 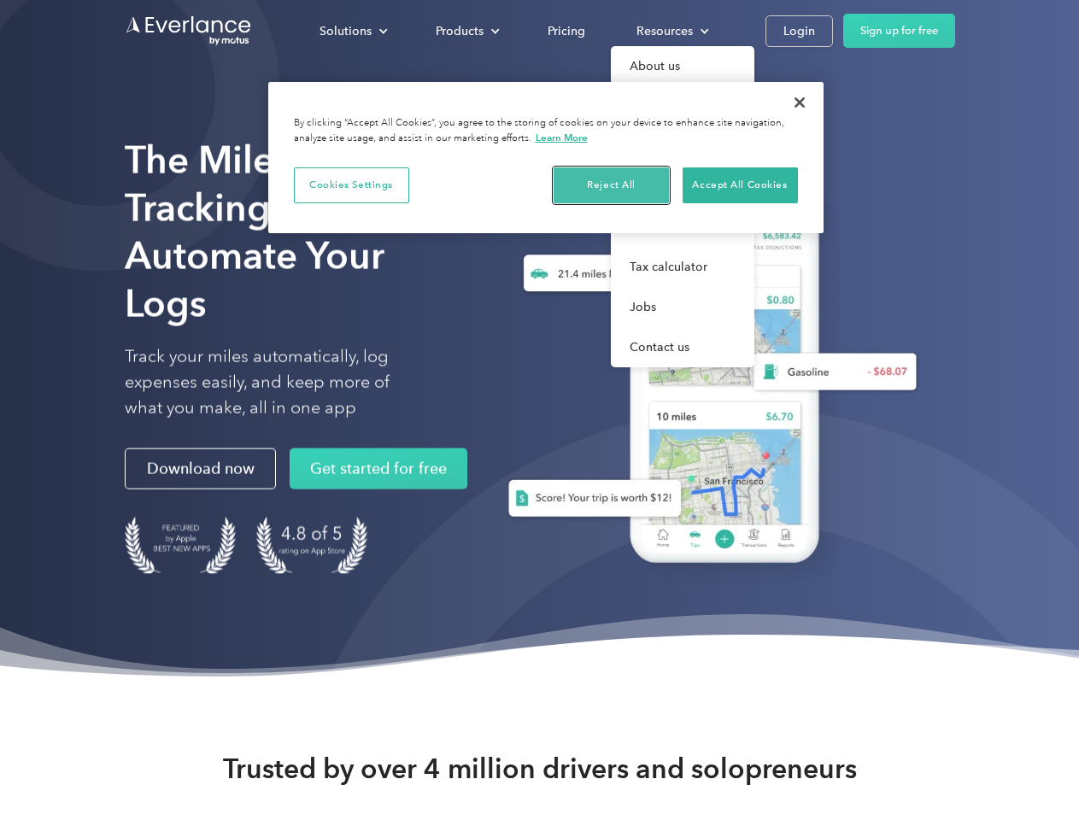 What do you see at coordinates (546, 157) in the screenshot?
I see `div: Privacy` at bounding box center [546, 157].